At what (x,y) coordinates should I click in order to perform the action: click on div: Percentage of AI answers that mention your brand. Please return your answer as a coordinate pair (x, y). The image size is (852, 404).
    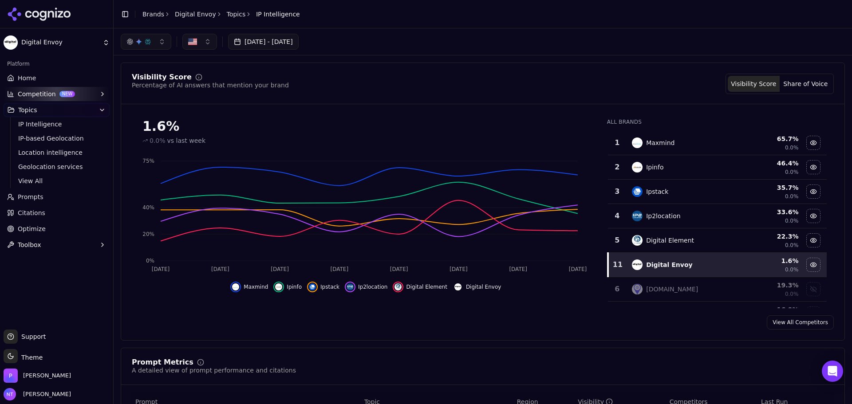
    Looking at the image, I should click on (210, 85).